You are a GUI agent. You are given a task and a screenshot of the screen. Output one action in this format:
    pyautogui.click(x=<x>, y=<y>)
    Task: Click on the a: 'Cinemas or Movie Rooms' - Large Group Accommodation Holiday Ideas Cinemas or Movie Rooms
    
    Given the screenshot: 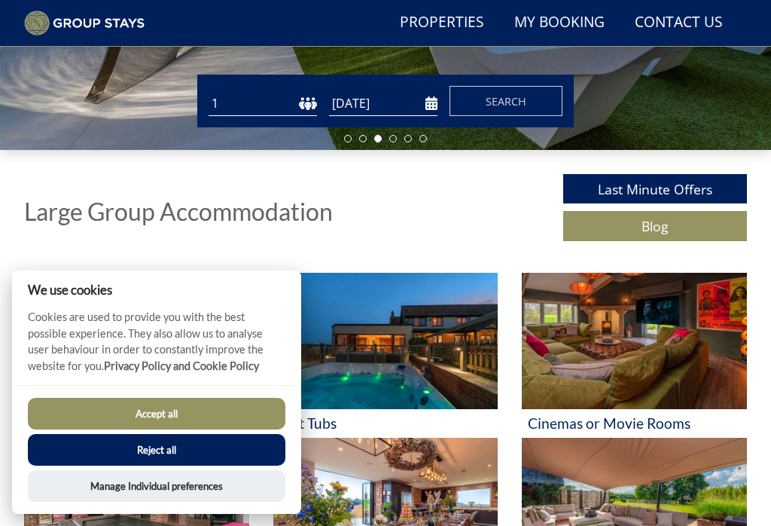 What is the action you would take?
    pyautogui.click(x=634, y=355)
    